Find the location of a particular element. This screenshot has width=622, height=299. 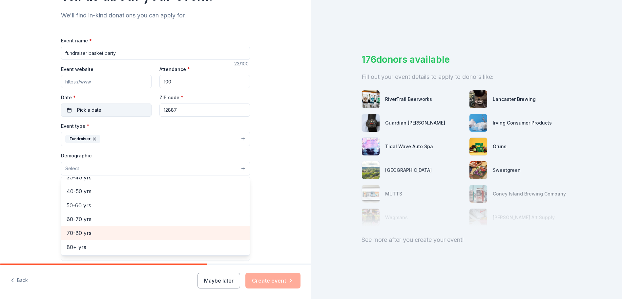

span: 80+ yrs is located at coordinates (156, 247).